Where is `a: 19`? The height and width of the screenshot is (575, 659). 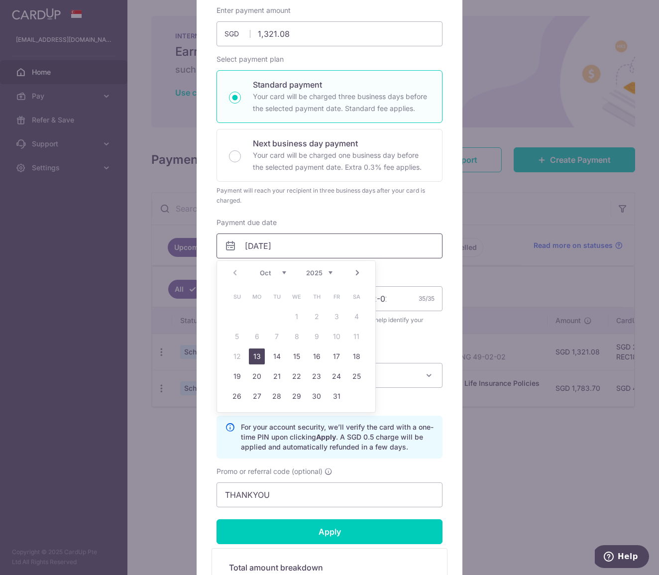
a: 19 is located at coordinates (237, 376).